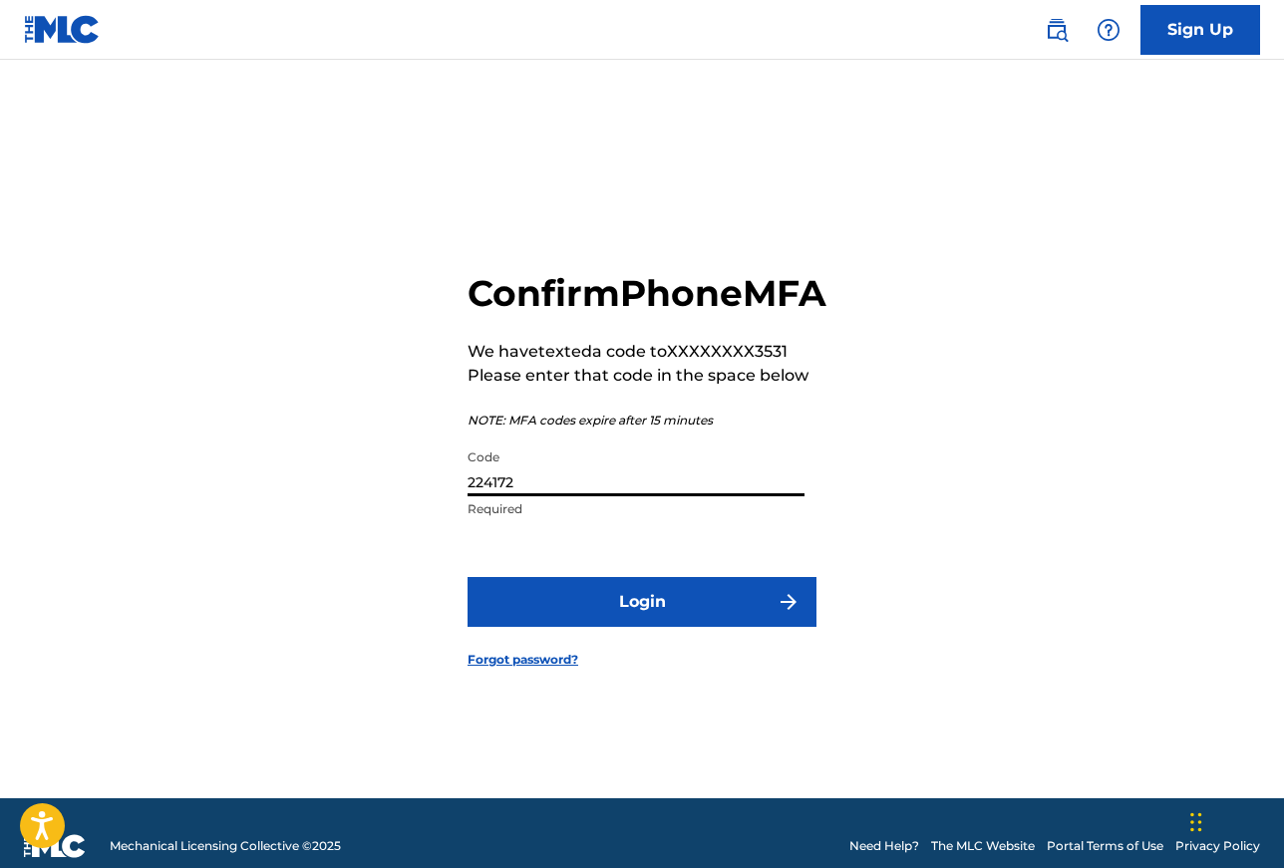 Image resolution: width=1284 pixels, height=868 pixels. I want to click on span: Mechanical Licensing Collective © 2025, so click(225, 846).